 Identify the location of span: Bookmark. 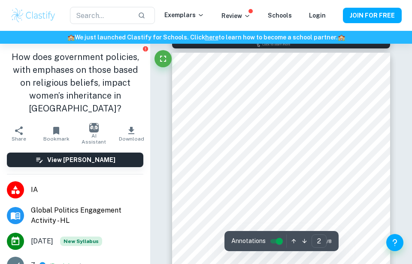
(56, 139).